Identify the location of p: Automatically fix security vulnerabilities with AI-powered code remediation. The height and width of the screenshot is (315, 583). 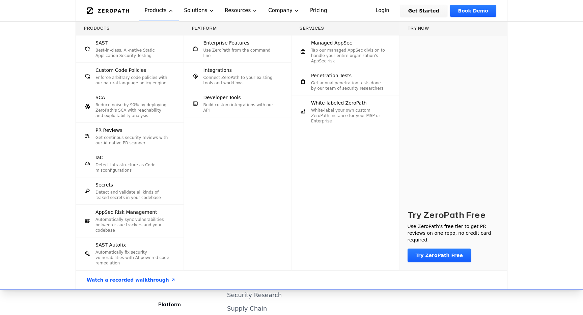
(133, 258).